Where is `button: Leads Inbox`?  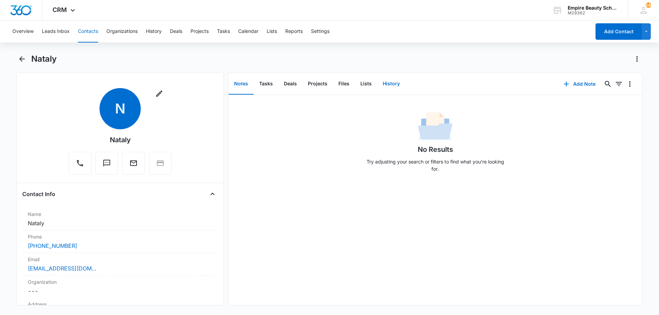
button: Leads Inbox is located at coordinates (56, 32).